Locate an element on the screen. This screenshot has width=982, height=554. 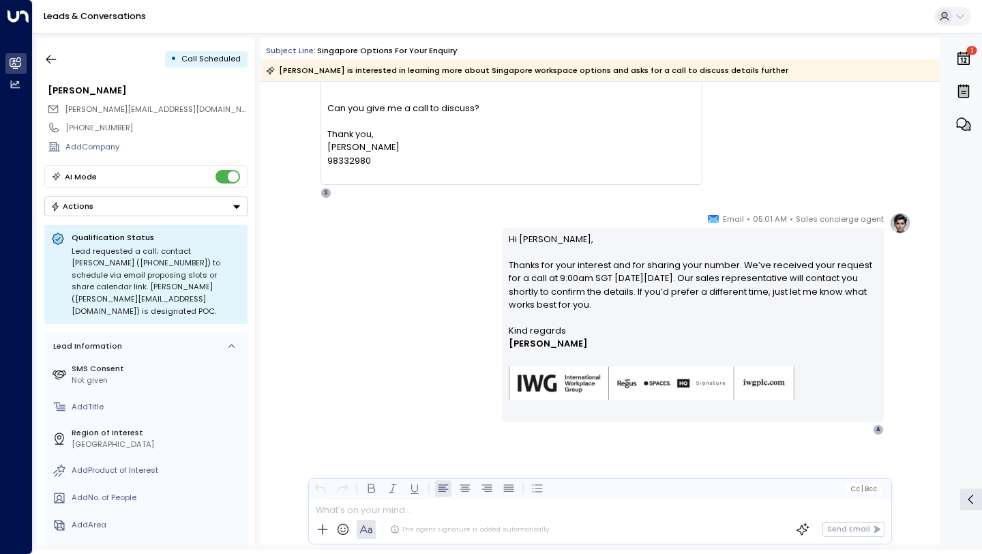
div: Not given is located at coordinates (157, 380).